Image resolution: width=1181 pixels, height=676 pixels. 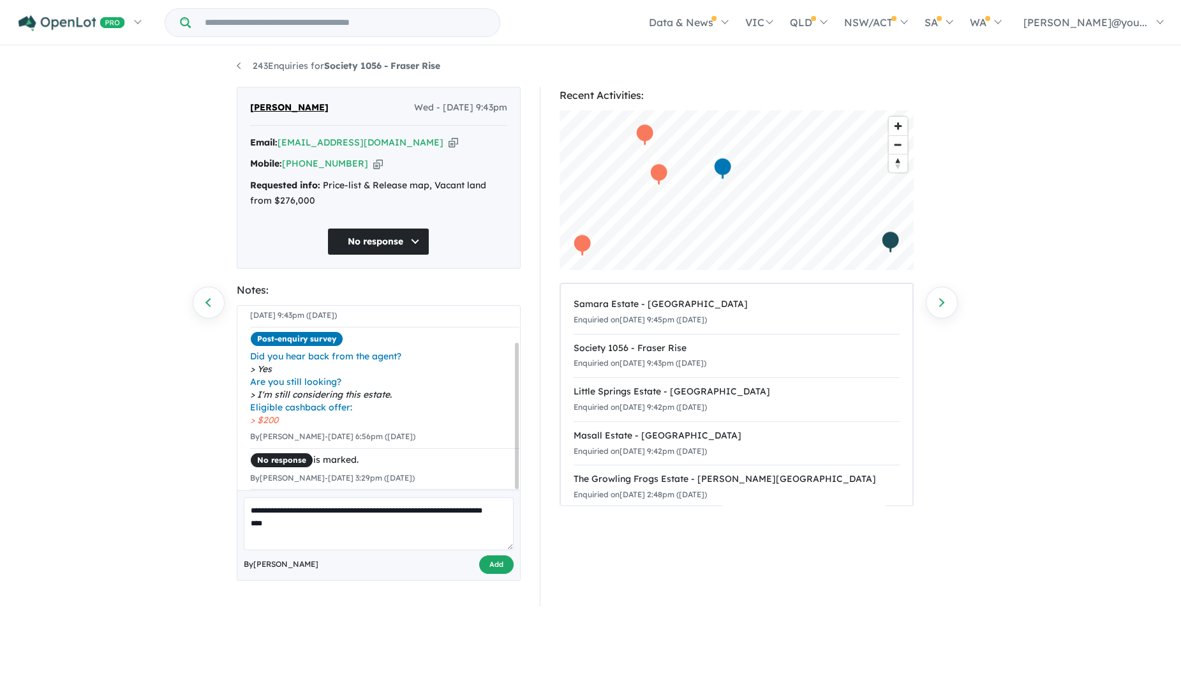 What do you see at coordinates (736, 95) in the screenshot?
I see `div: Recent Activities:` at bounding box center [736, 95].